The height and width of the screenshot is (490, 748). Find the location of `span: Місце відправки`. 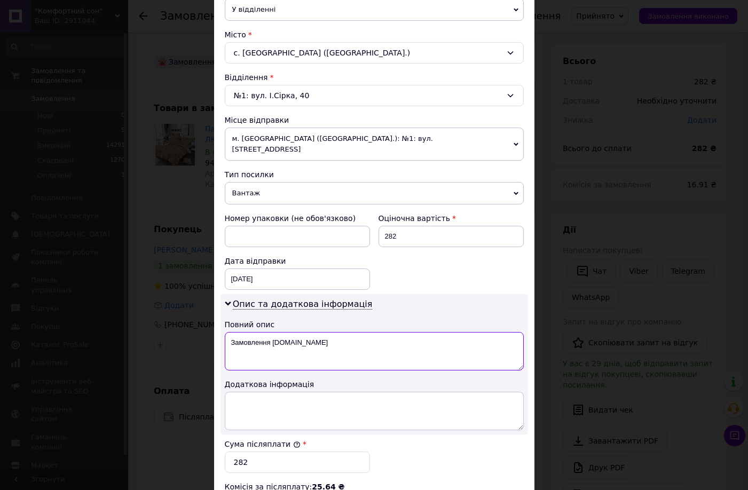

span: Місце відправки is located at coordinates (257, 120).